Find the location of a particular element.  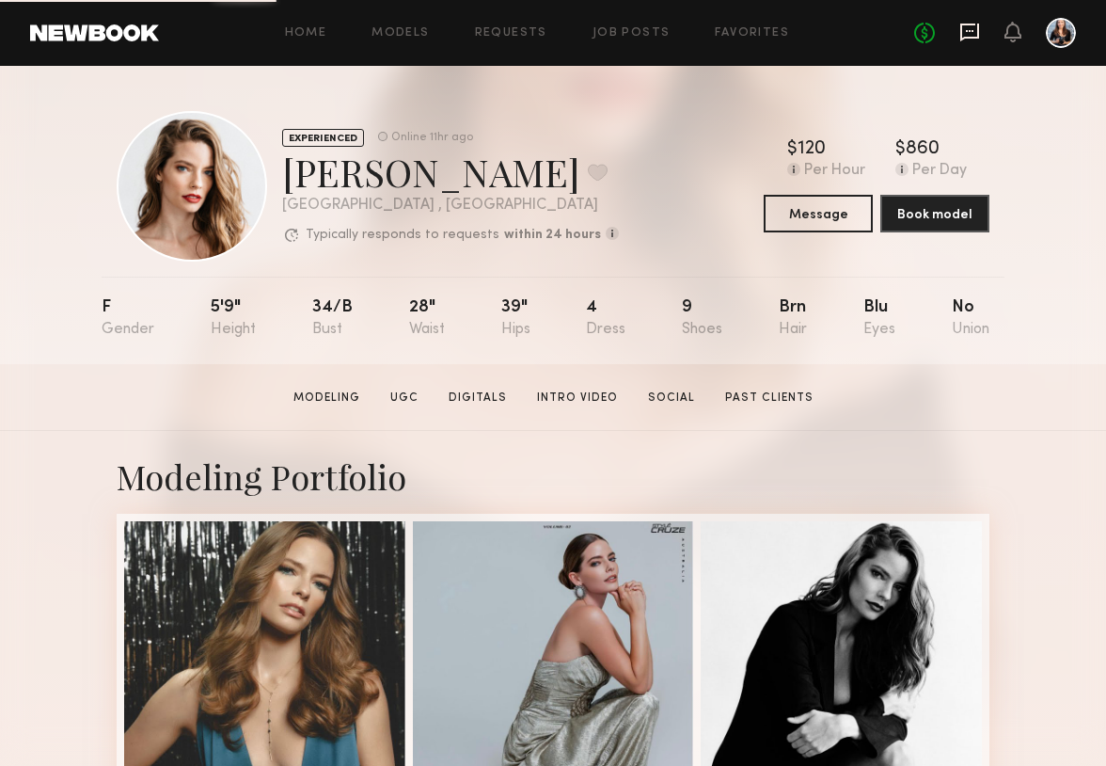

a: Social is located at coordinates (671, 398).